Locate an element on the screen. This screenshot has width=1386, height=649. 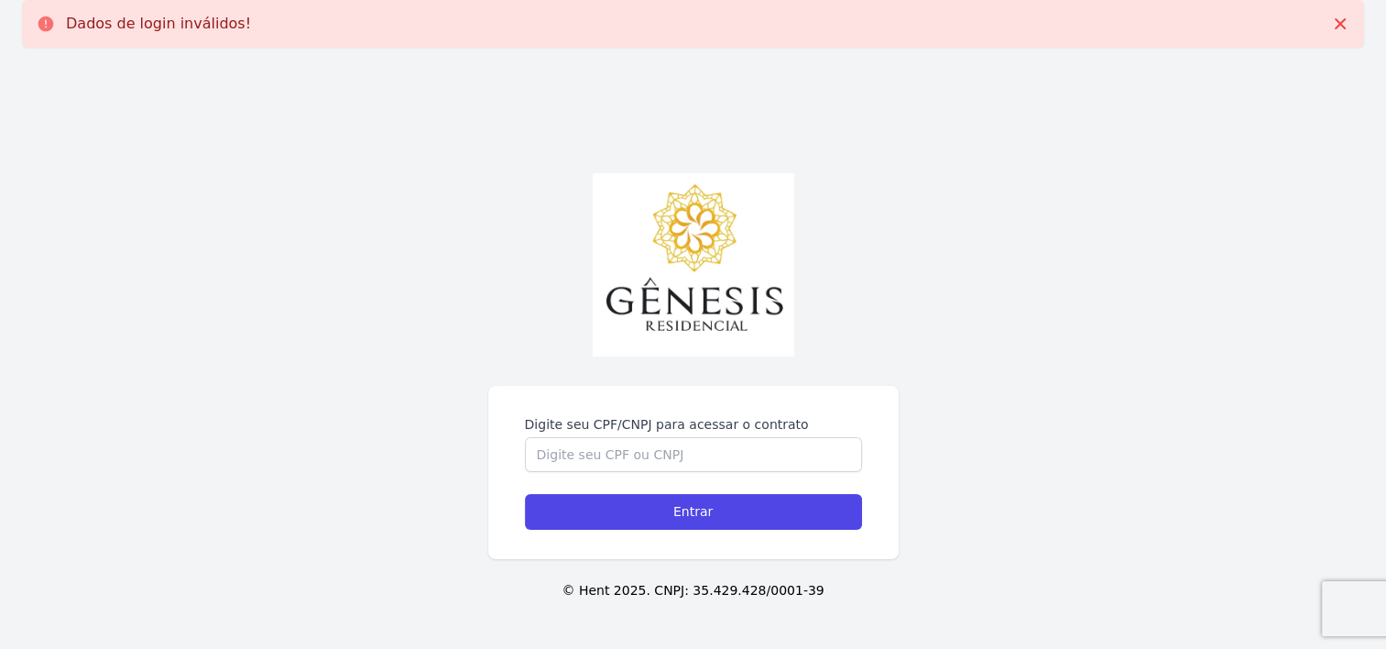
input: Entrar is located at coordinates (694, 511).